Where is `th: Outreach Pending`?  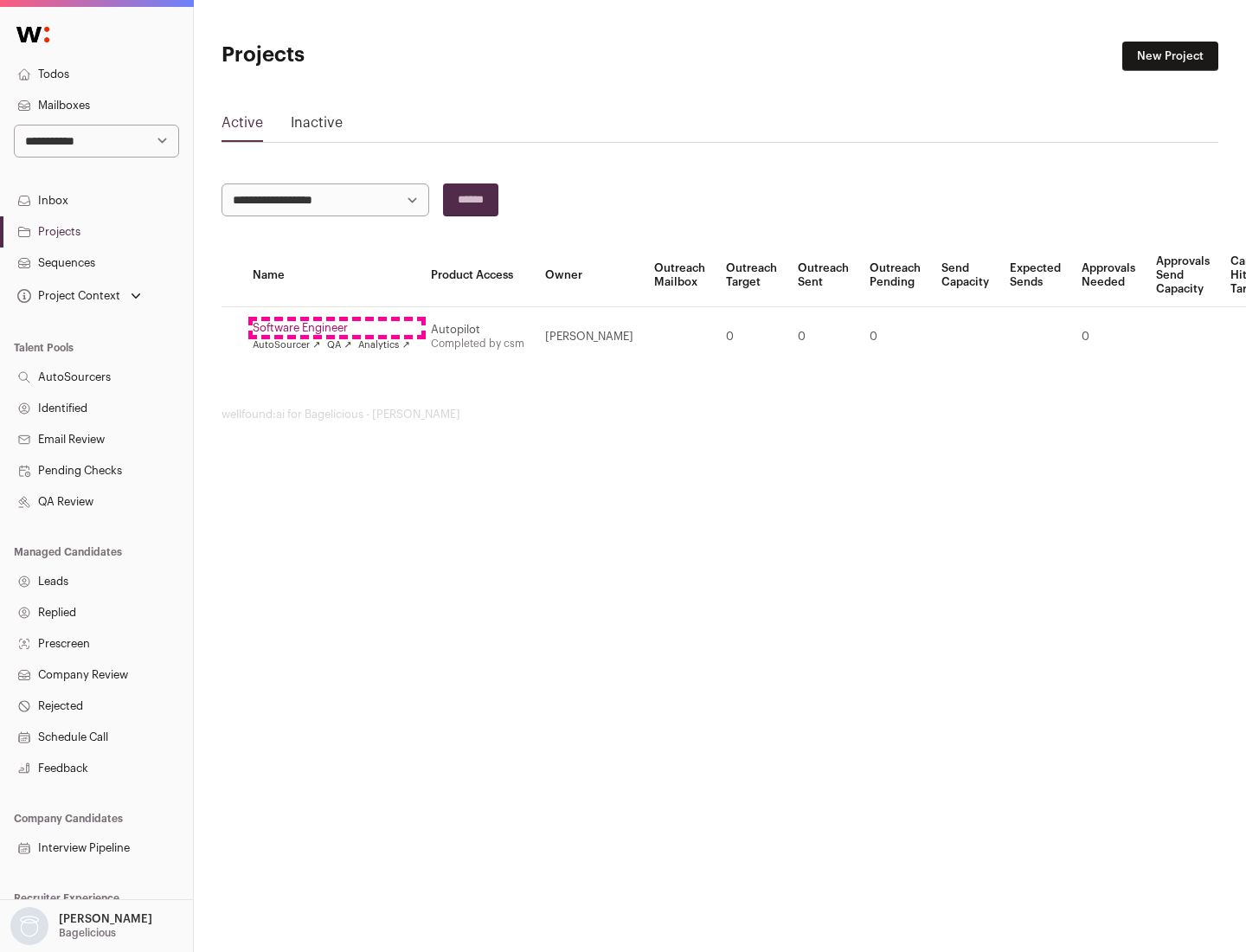
th: Outreach Pending is located at coordinates (895, 275).